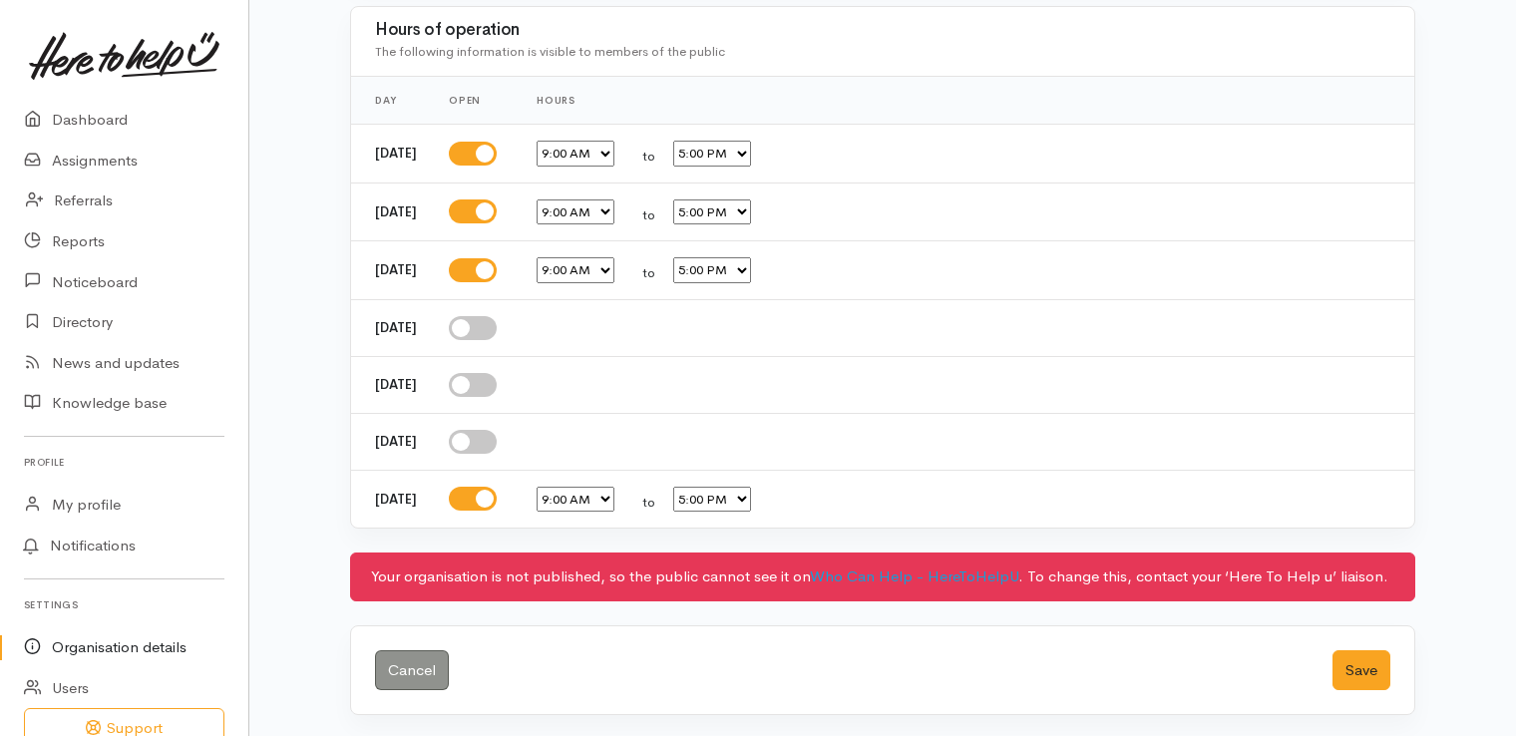  Describe the element at coordinates (883, 577) in the screenshot. I see `div: Your organisation is not published, so the public cannot see it on . To change this, contact your...` at that location.